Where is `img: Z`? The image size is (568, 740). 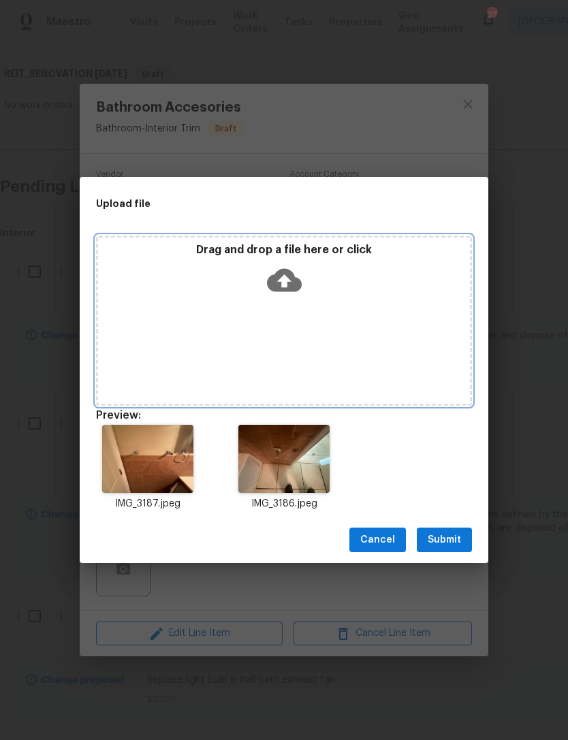
img: Z is located at coordinates (147, 459).